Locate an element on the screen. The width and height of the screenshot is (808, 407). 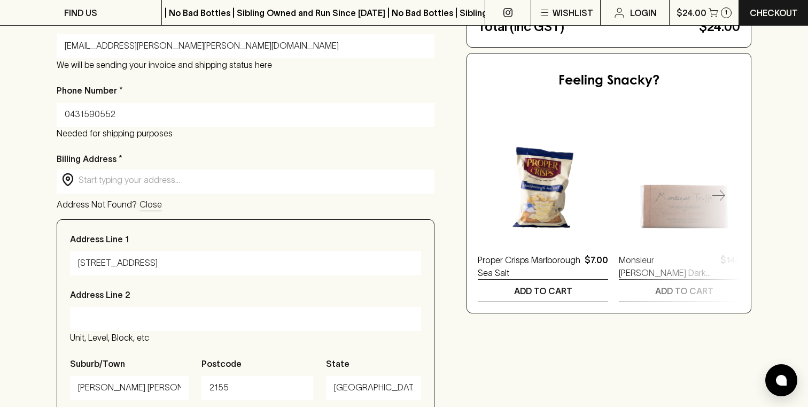
p: Proper Crisps Marlborough Sea Salt is located at coordinates (529, 266).